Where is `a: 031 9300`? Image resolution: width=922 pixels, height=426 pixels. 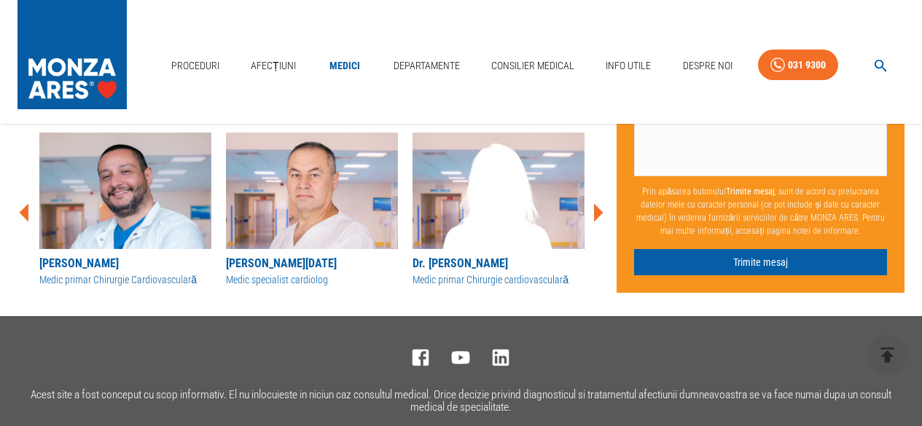 a: 031 9300 is located at coordinates (798, 65).